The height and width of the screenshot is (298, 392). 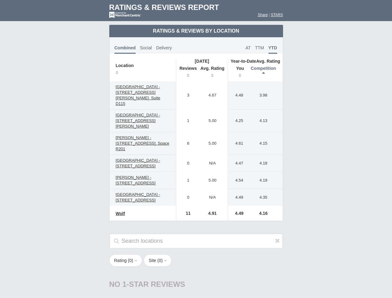 I want to click on td: 4.19, so click(x=265, y=180).